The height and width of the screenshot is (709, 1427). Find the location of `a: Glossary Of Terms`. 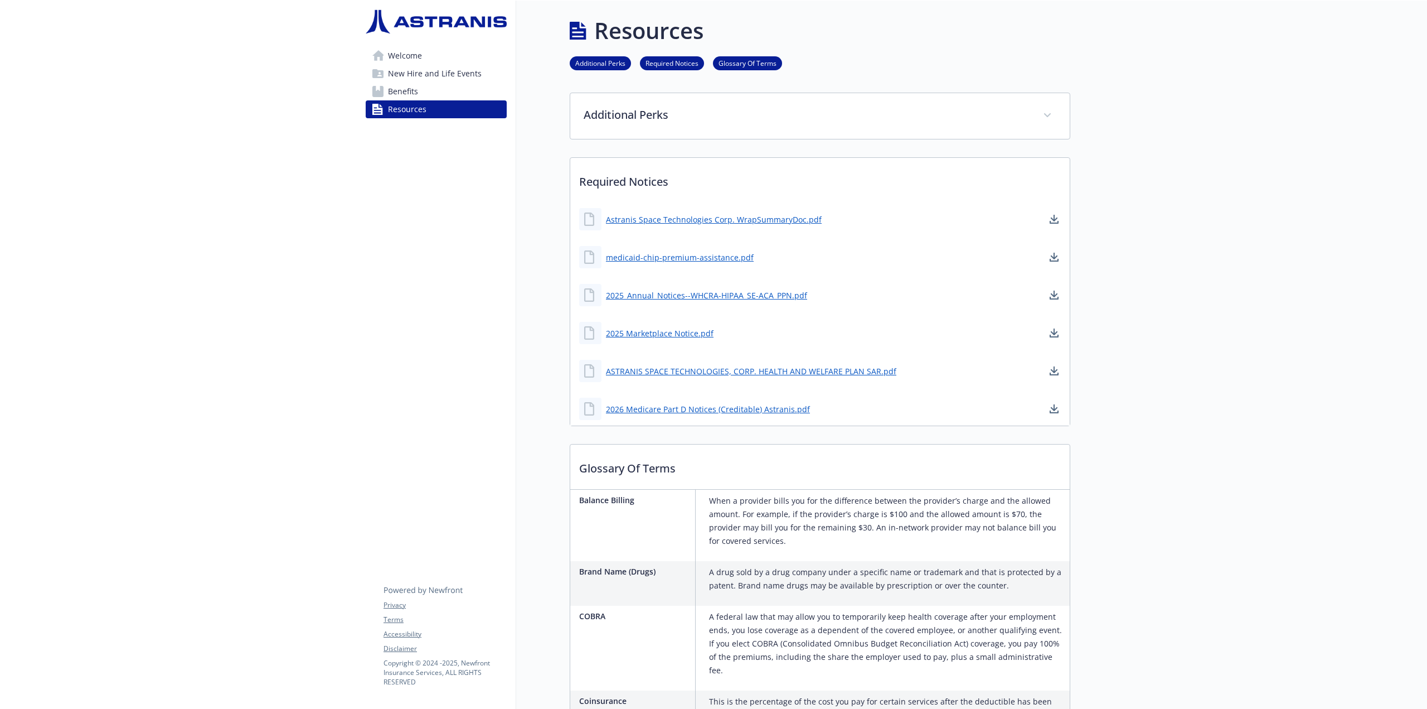

a: Glossary Of Terms is located at coordinates (748, 62).